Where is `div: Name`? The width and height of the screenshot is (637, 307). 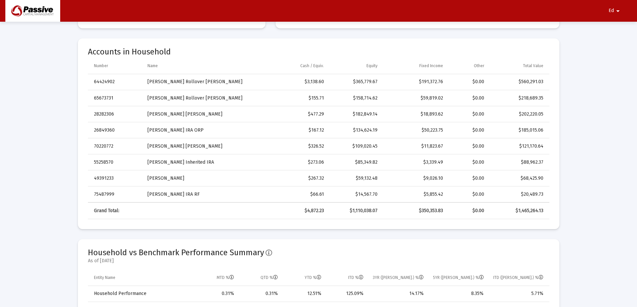 div: Name is located at coordinates (152, 66).